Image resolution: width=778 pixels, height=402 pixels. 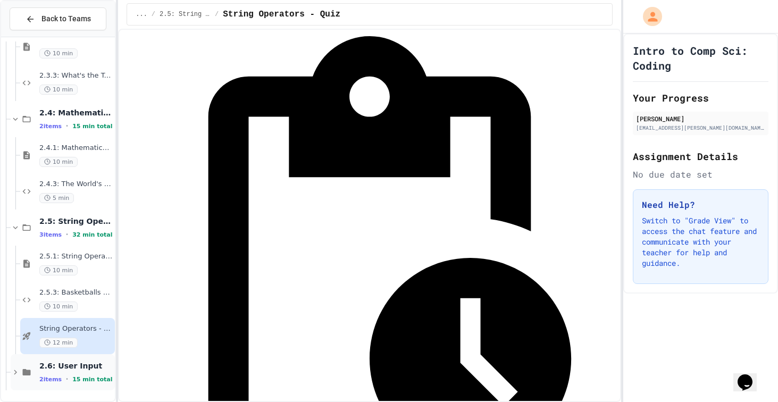 I want to click on div: No due date set, so click(x=700, y=174).